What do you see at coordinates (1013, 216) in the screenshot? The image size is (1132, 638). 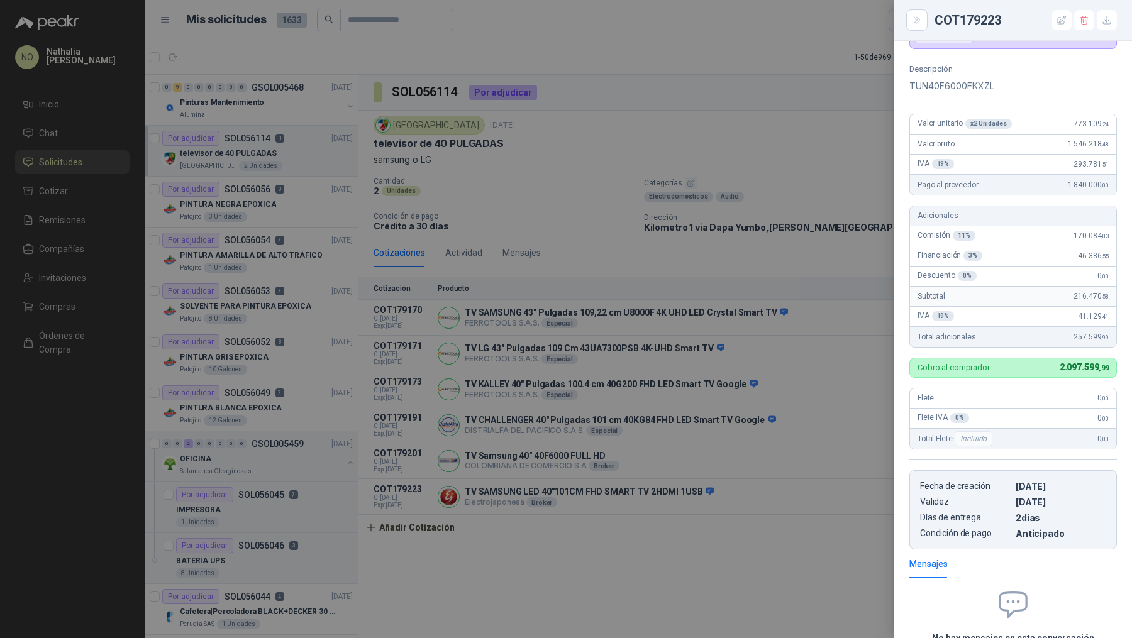 I see `div: Adicionales` at bounding box center [1013, 216].